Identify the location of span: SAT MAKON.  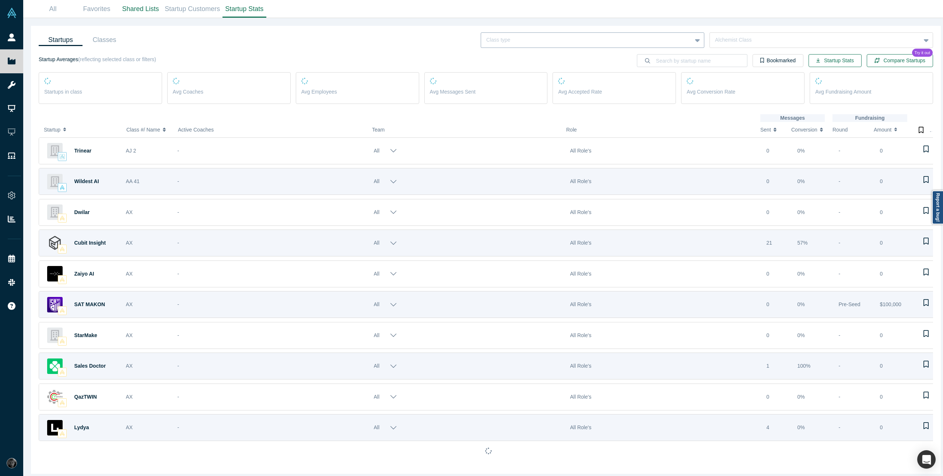
(90, 304).